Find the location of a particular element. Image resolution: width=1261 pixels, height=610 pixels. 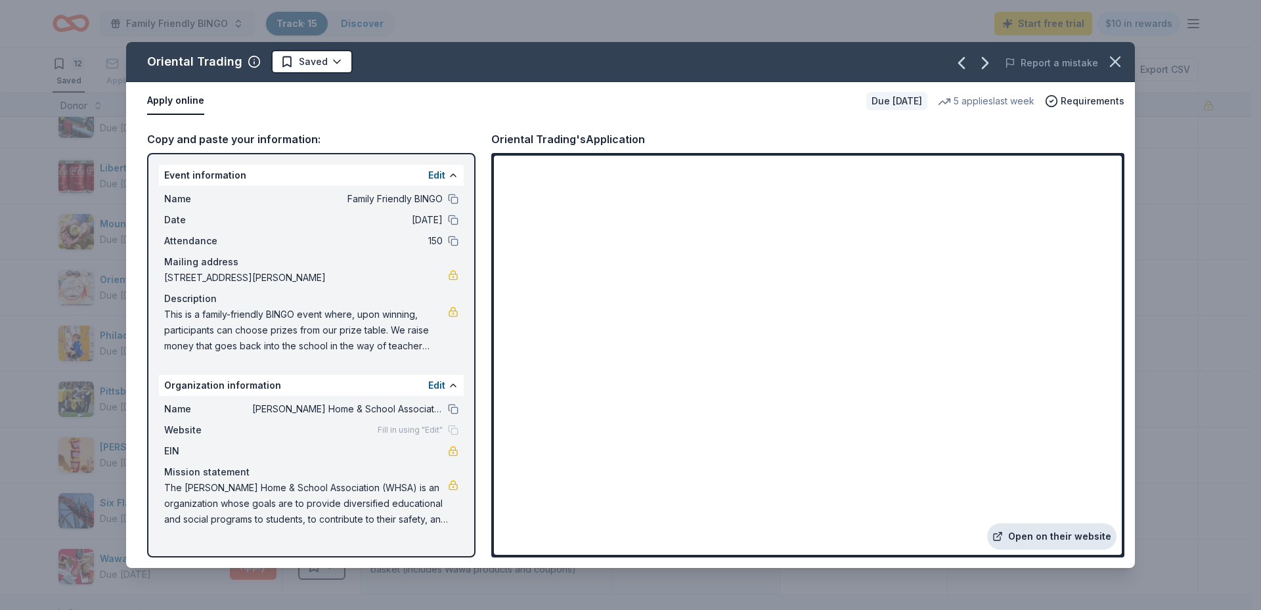

span: Attendance is located at coordinates (208, 241).